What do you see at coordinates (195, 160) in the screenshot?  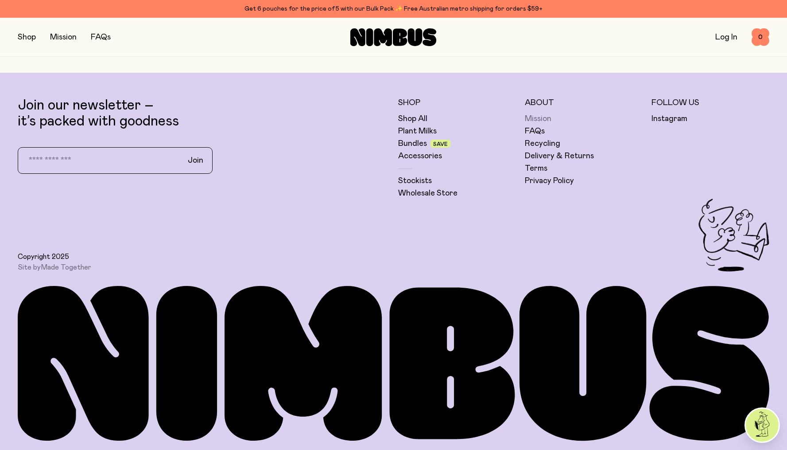 I see `button: Join` at bounding box center [195, 160].